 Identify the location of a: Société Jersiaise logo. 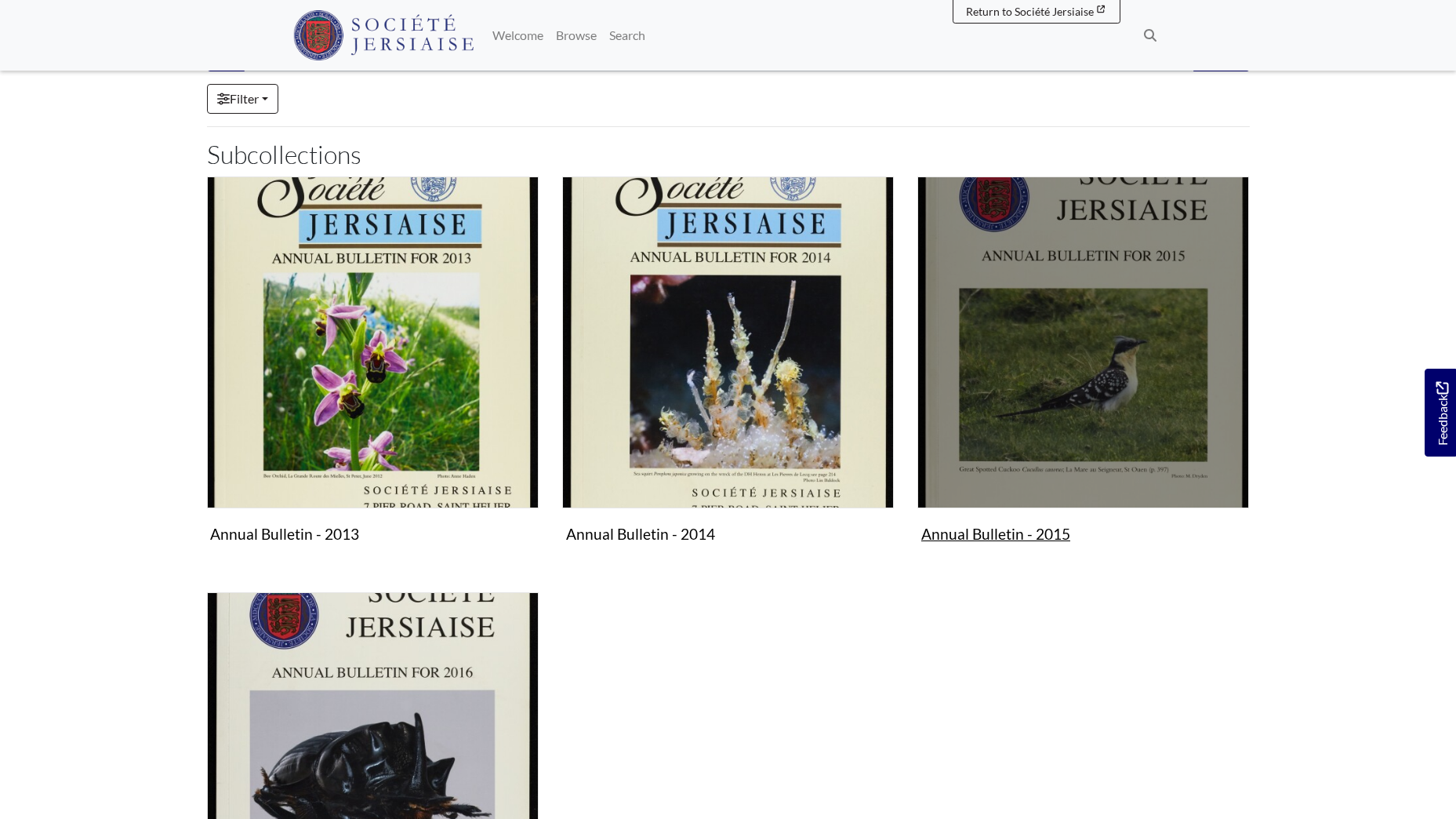
(383, 35).